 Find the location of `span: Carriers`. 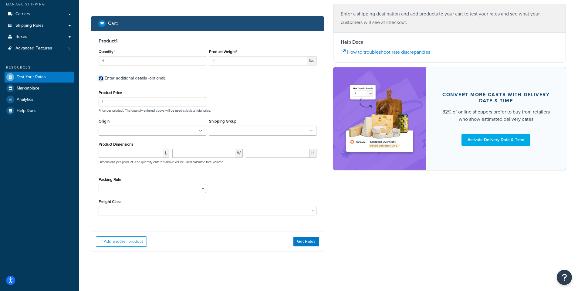

span: Carriers is located at coordinates (23, 14).